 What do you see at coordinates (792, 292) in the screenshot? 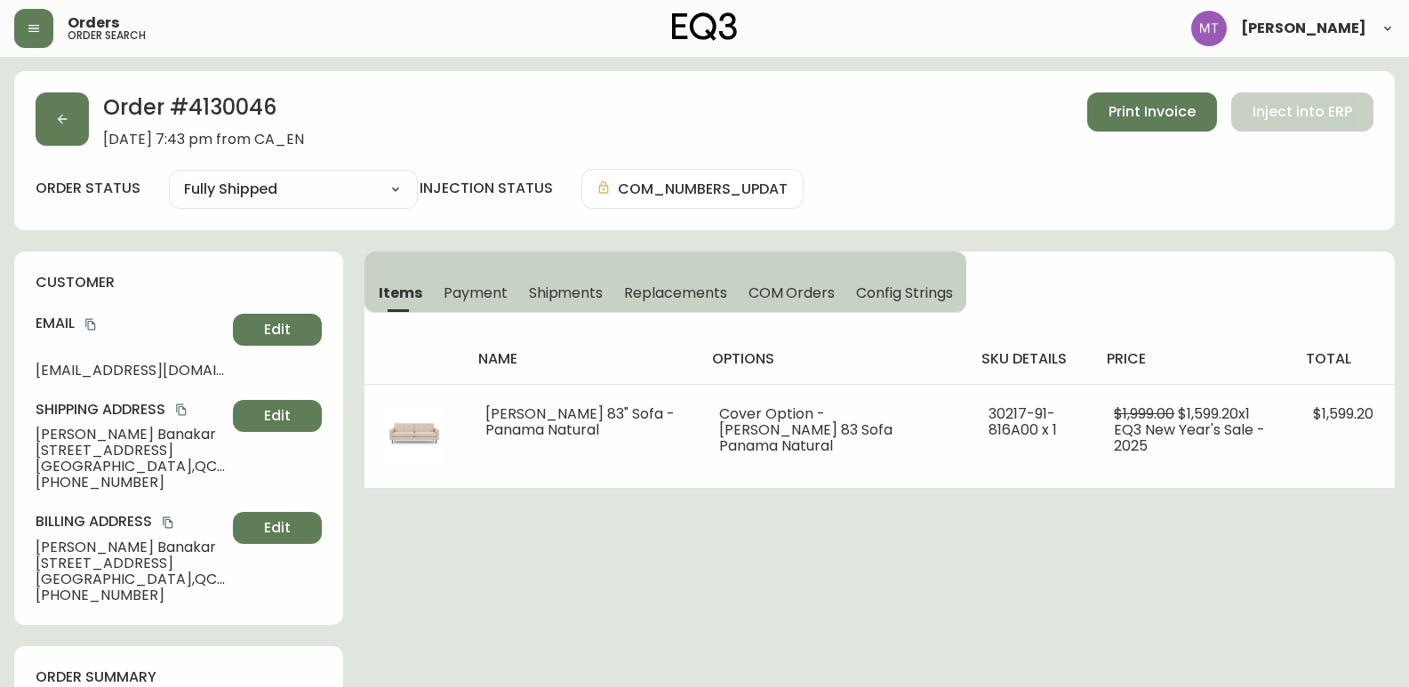
I see `span: COM Orders` at bounding box center [792, 292].